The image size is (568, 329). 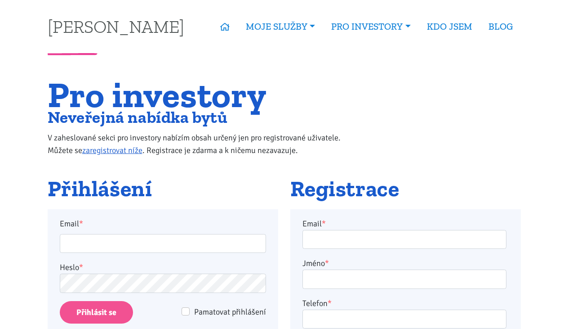 What do you see at coordinates (501, 27) in the screenshot?
I see `a: BLOG` at bounding box center [501, 27].